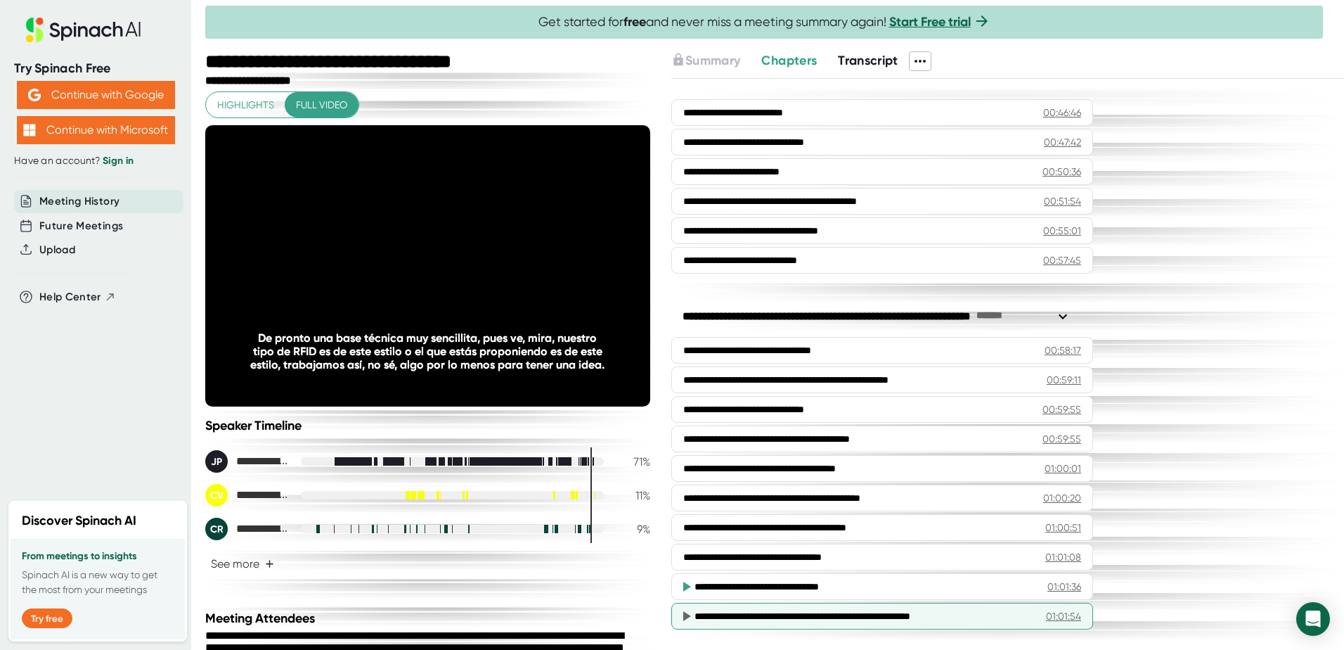 This screenshot has width=1344, height=650. Describe the element at coordinates (57, 250) in the screenshot. I see `span: Upload` at that location.